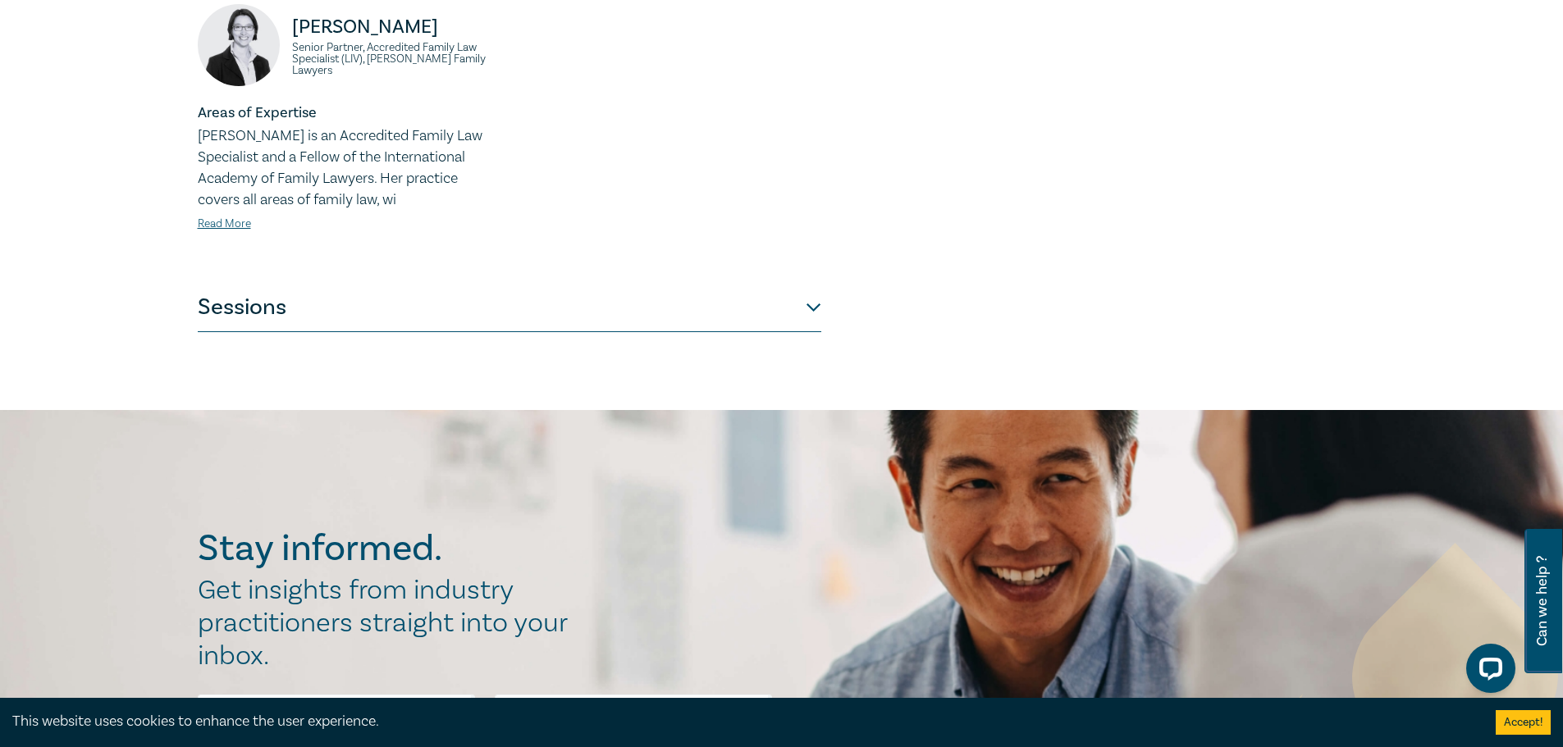  Describe the element at coordinates (391, 623) in the screenshot. I see `h2: Get insights from industry practitioners straight into your inbox.` at that location.